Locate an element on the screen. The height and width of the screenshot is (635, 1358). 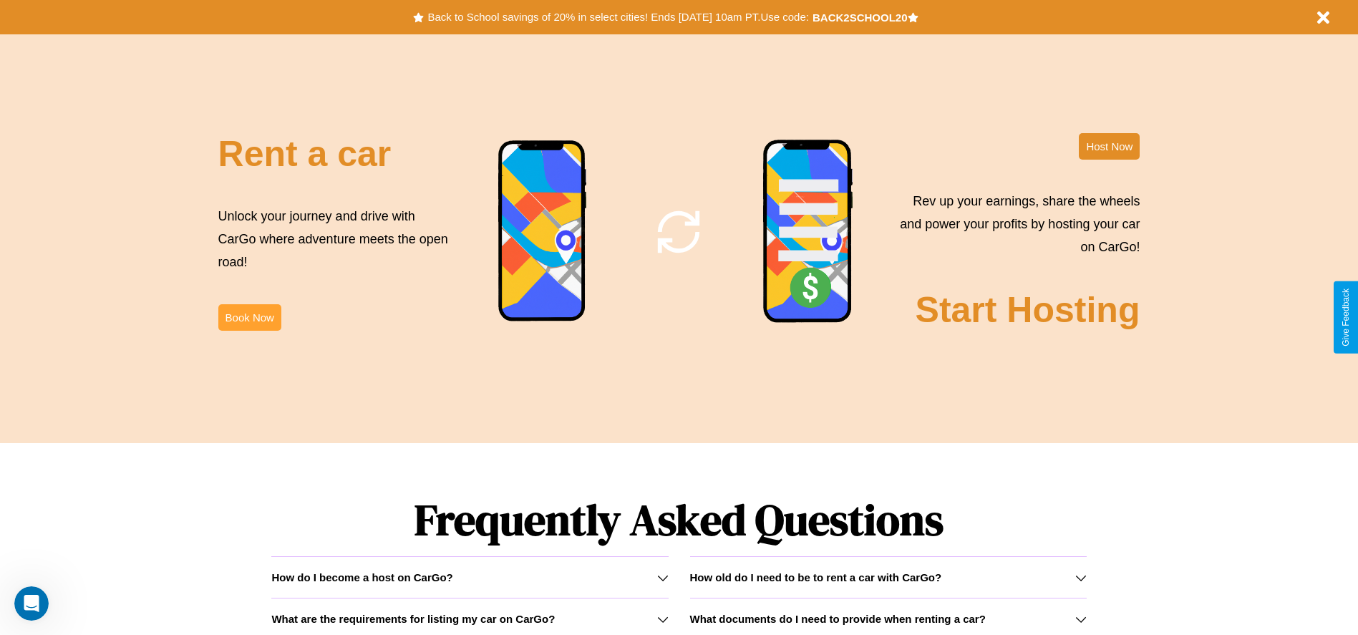
div: Give Feedback is located at coordinates (1346, 317).